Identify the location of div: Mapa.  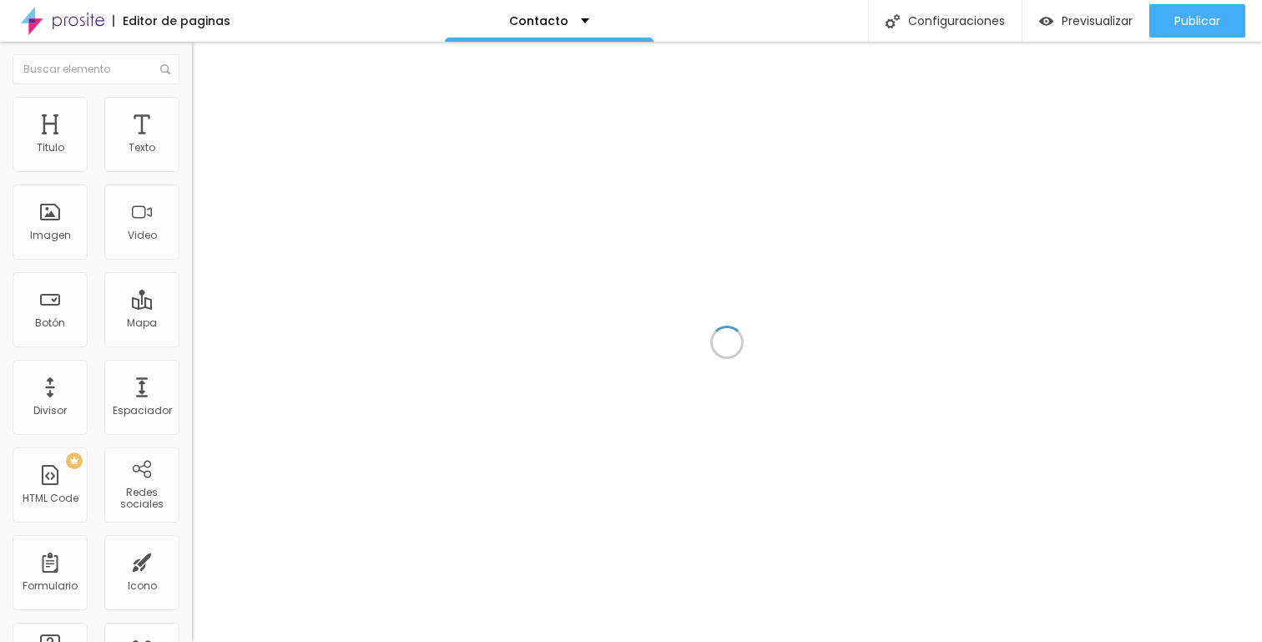
(142, 323).